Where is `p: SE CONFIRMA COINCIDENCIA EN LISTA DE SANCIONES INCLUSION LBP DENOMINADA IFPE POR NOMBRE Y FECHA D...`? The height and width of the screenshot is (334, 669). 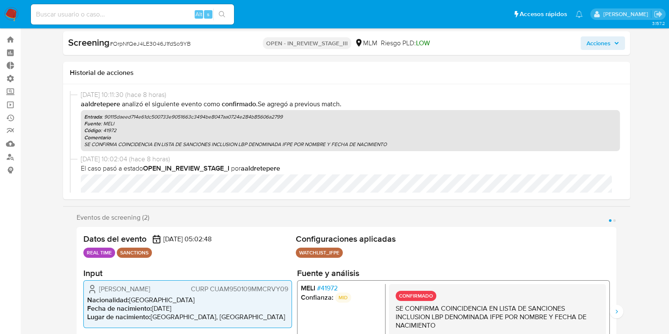
p: SE CONFIRMA COINCIDENCIA EN LISTA DE SANCIONES INCLUSION LBP DENOMINADA IFPE POR NOMBRE Y FECHA D... is located at coordinates (350, 144).